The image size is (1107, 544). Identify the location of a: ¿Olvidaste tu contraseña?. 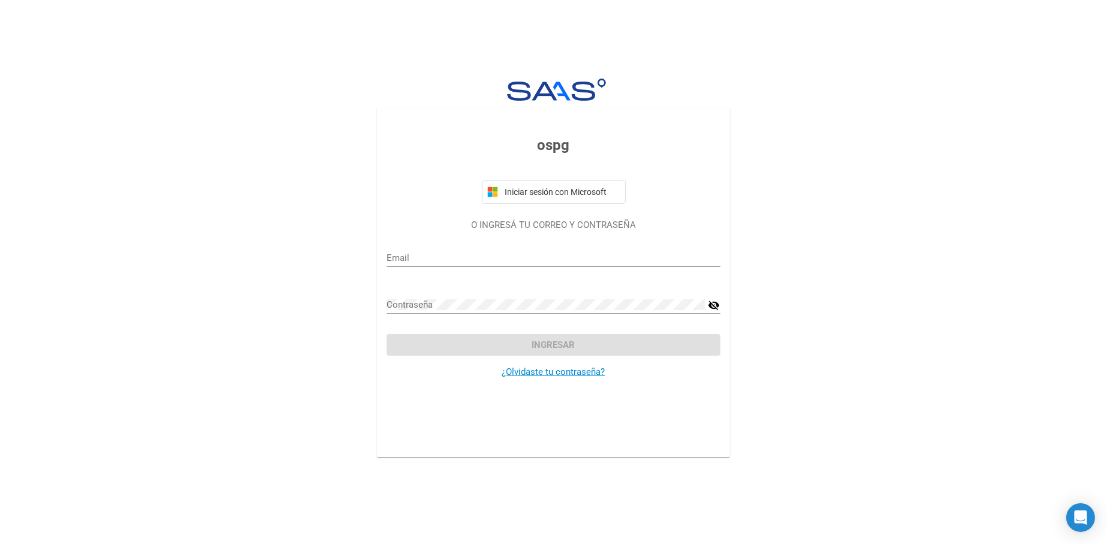
(554, 372).